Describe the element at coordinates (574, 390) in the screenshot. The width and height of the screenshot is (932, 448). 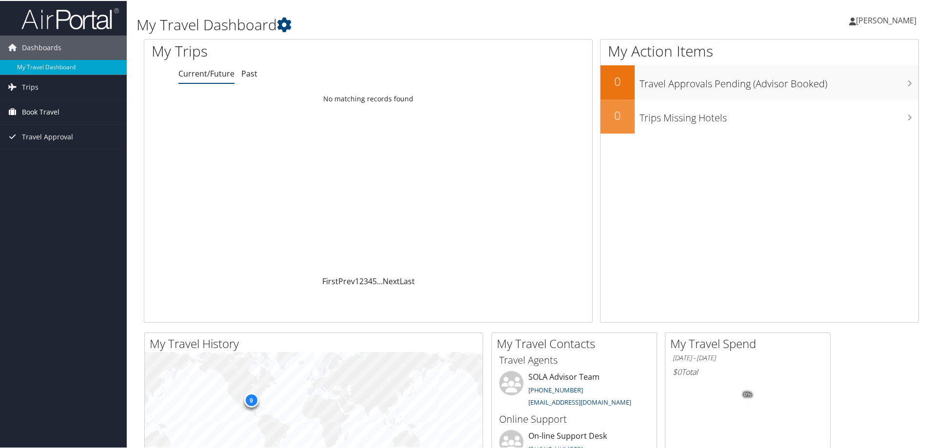
I see `li: SOLA Advisor Team` at that location.